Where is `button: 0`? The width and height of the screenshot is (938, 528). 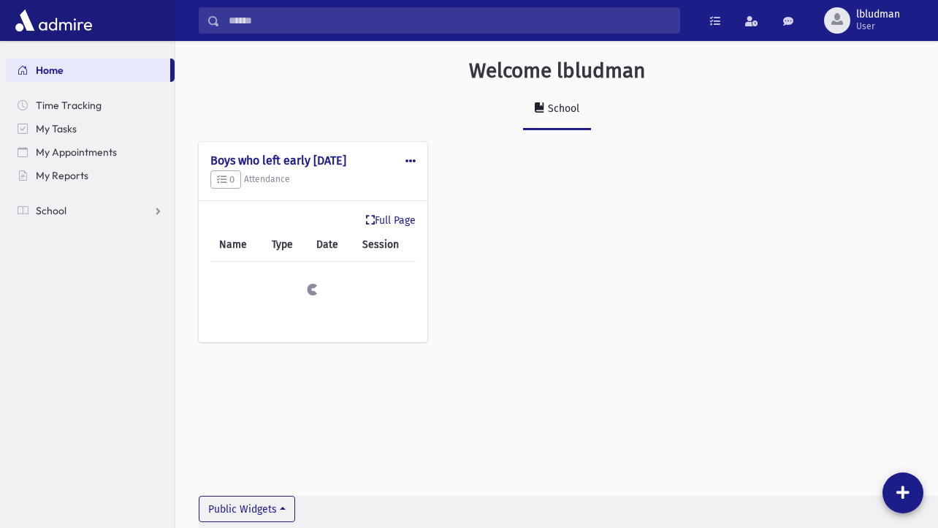 button: 0 is located at coordinates (226, 180).